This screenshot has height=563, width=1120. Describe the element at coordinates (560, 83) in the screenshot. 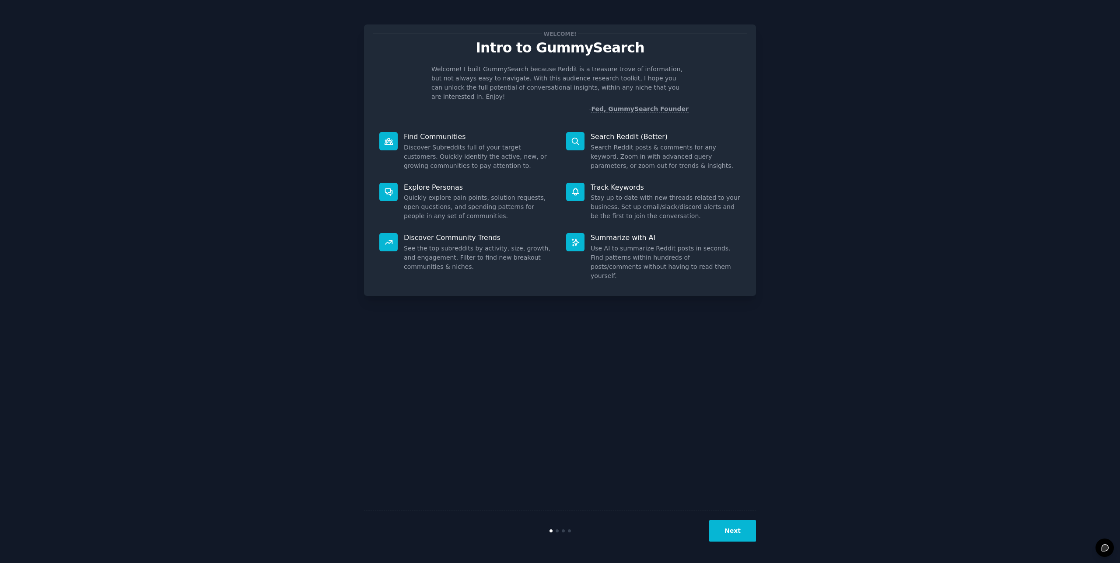

I see `p: Welcome! I built GummySearch because Reddit is a treasure trove of information, but not always ea...` at that location.